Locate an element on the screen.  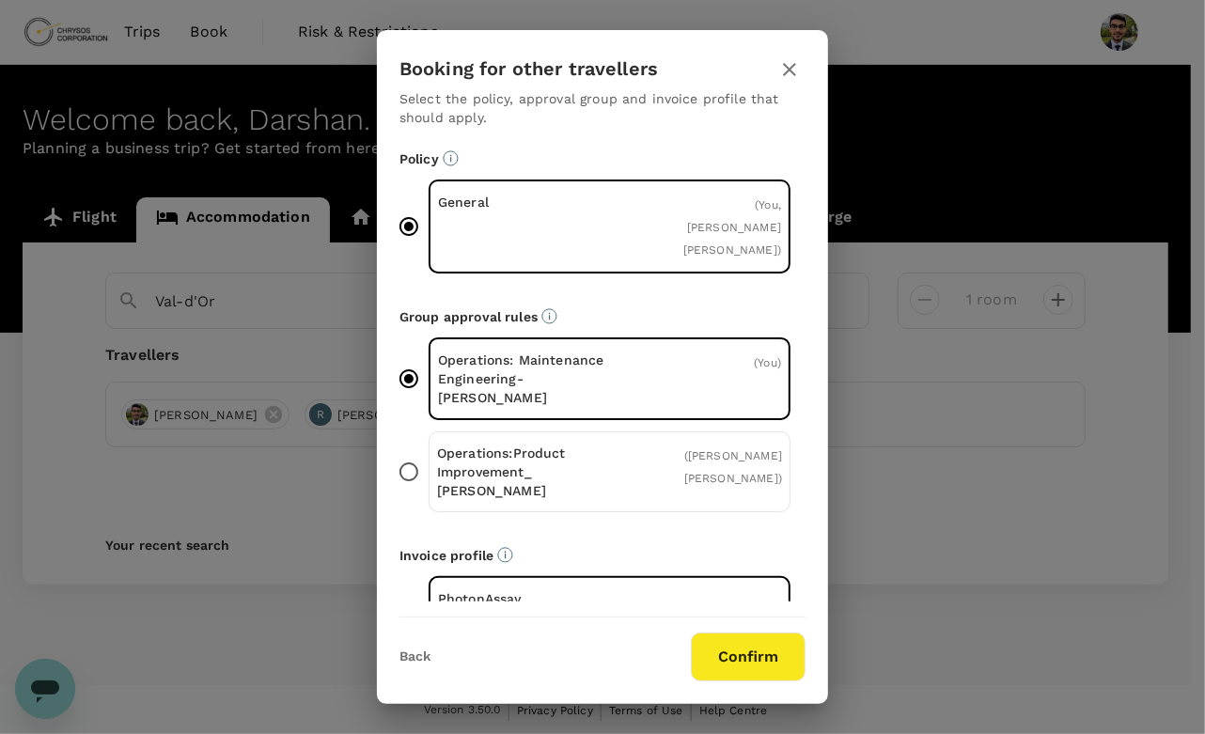
p: Group approval rules is located at coordinates (602, 317).